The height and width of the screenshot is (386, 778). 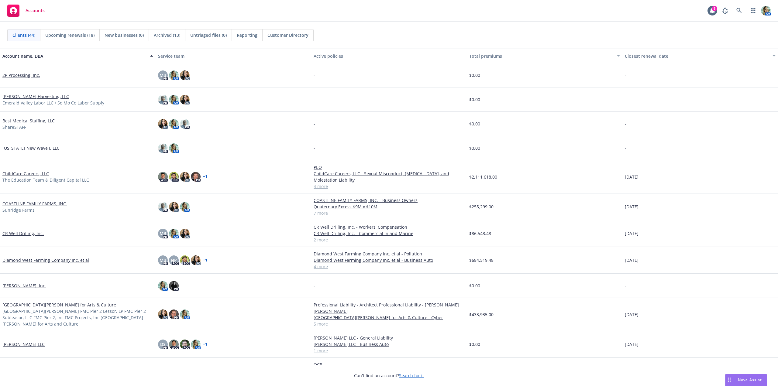 I want to click on a: CR Well Drilling, Inc. - Commercial Inland Marine, so click(x=389, y=233).